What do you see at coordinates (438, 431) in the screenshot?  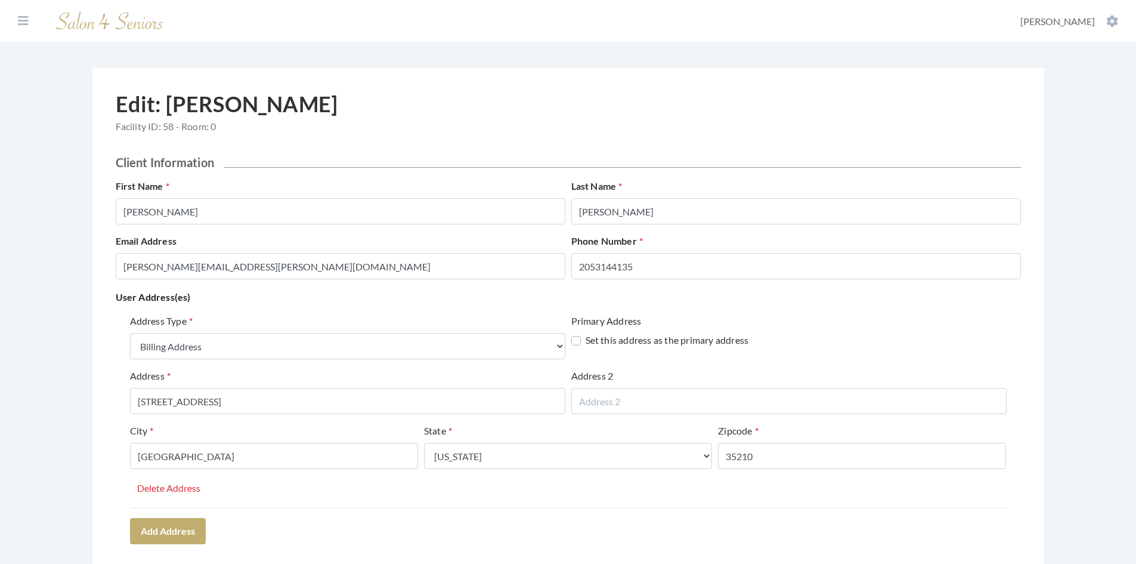 I see `label: State` at bounding box center [438, 431].